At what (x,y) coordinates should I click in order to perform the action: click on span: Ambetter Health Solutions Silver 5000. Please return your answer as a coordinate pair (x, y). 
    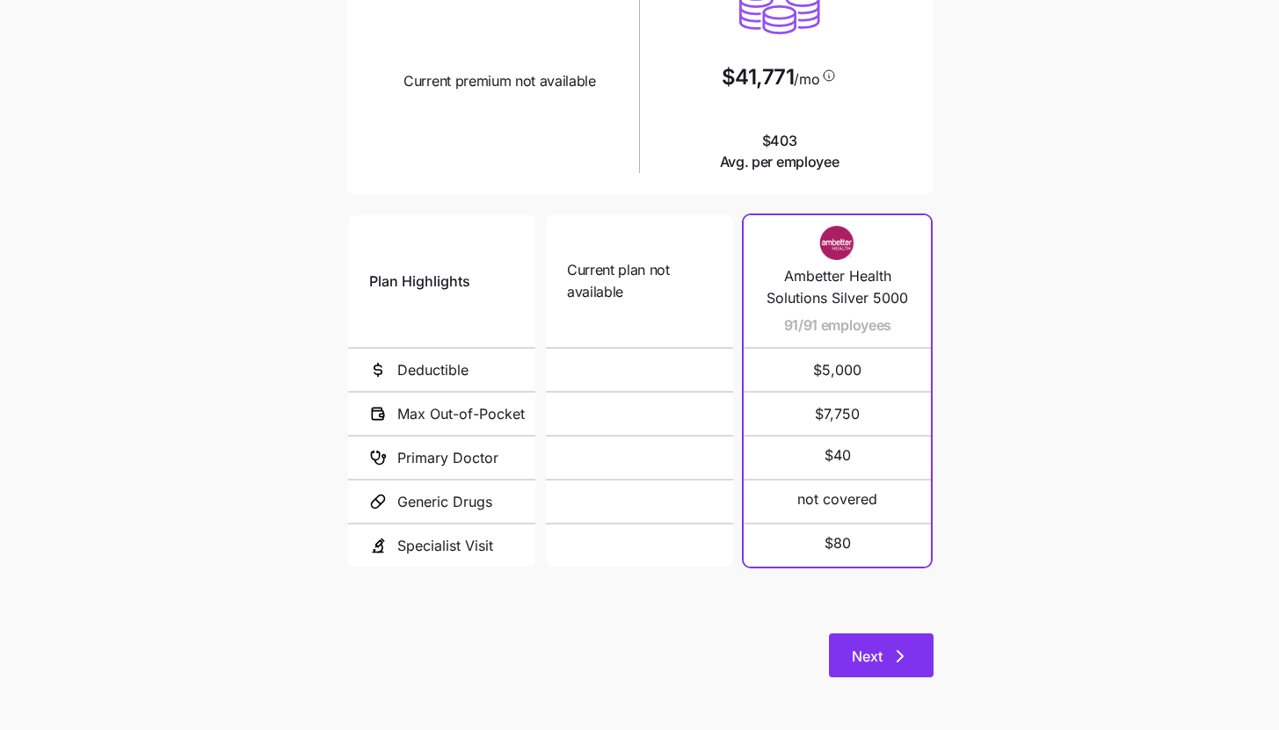
    Looking at the image, I should click on (837, 287).